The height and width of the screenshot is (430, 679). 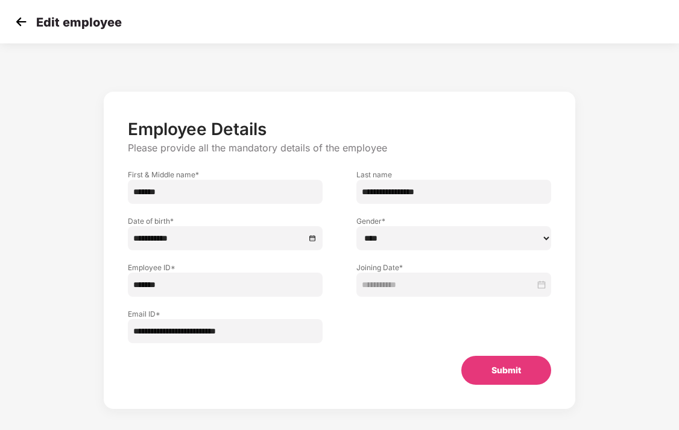 What do you see at coordinates (21, 22) in the screenshot?
I see `img: svg+xml;base64,PHN2ZyB4bWxucz0iaHR0cDovL3d3dy53My5vcmcvMjAwMC9zdmciIHdpZHRoPSIzMCIgaGVpZ2h0PSIzMC...` at bounding box center [21, 22].